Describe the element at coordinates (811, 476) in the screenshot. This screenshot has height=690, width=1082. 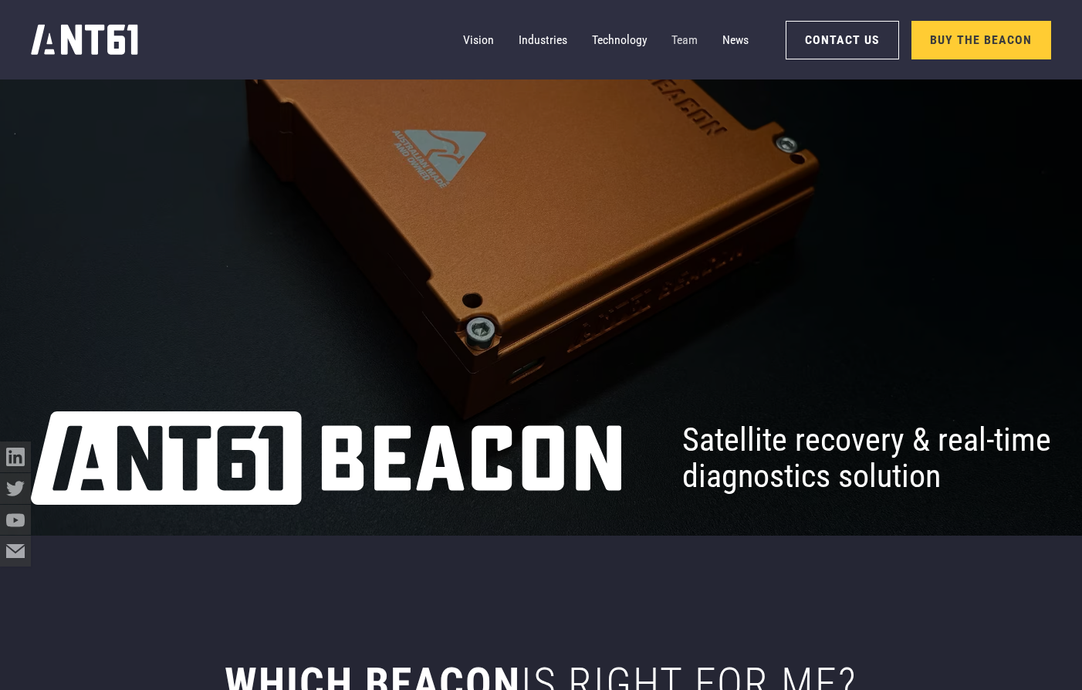
I see `span: diagnostics solution` at that location.